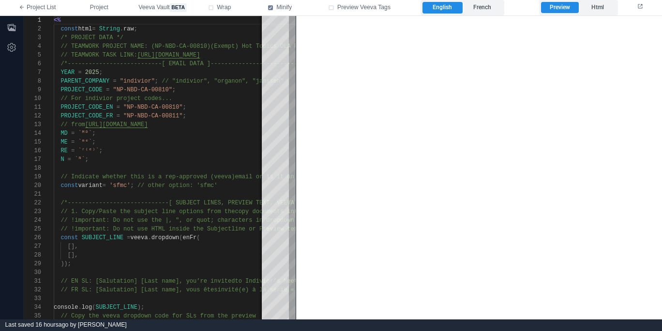 This screenshot has height=331, width=662. What do you see at coordinates (320, 212) in the screenshot?
I see `span: copy documents into the array values below for EN` at bounding box center [320, 212].